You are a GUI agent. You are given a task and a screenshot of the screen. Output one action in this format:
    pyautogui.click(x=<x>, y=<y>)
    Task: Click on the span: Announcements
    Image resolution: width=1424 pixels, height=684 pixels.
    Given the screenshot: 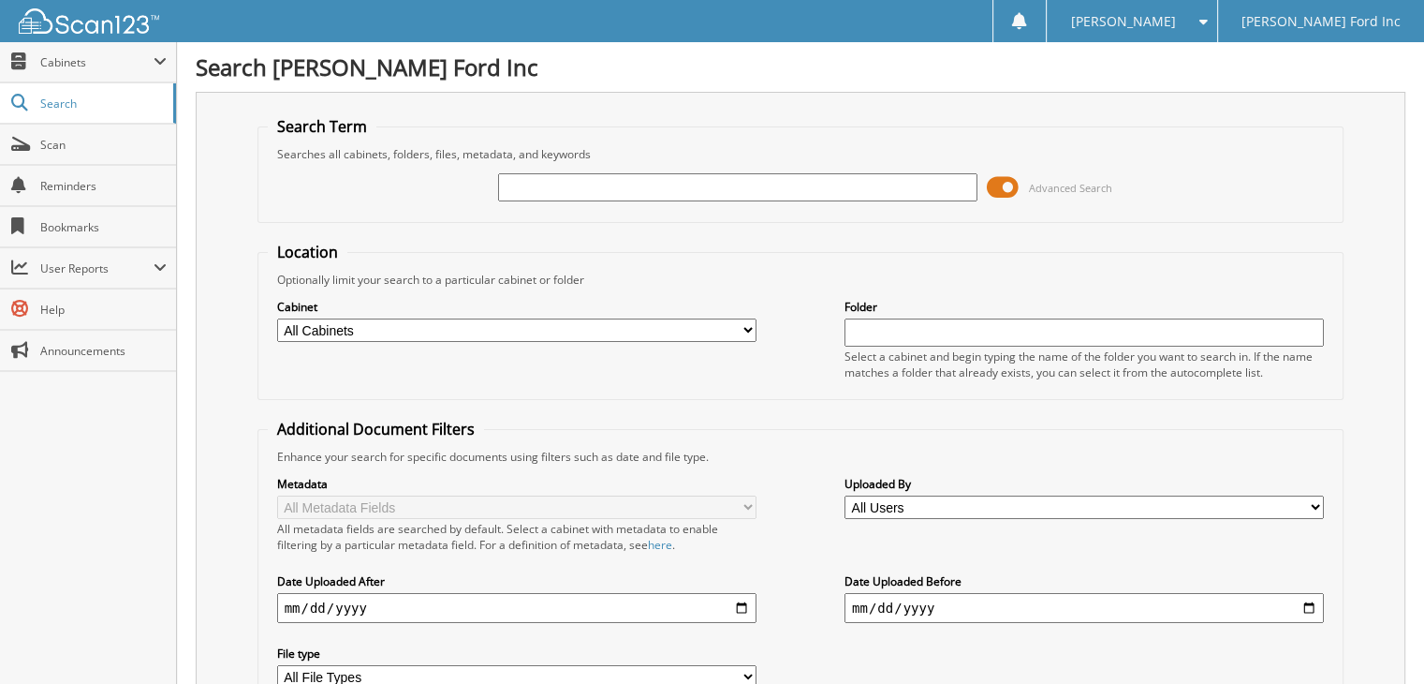 What is the action you would take?
    pyautogui.click(x=103, y=350)
    